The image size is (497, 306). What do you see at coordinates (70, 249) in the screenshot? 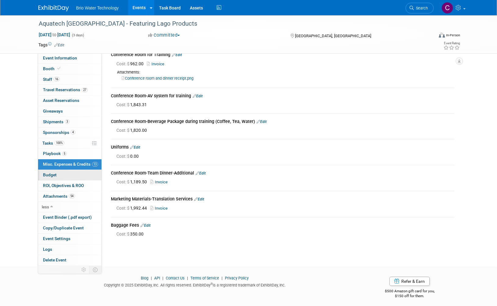
I see `a: Logs` at bounding box center [70, 249].